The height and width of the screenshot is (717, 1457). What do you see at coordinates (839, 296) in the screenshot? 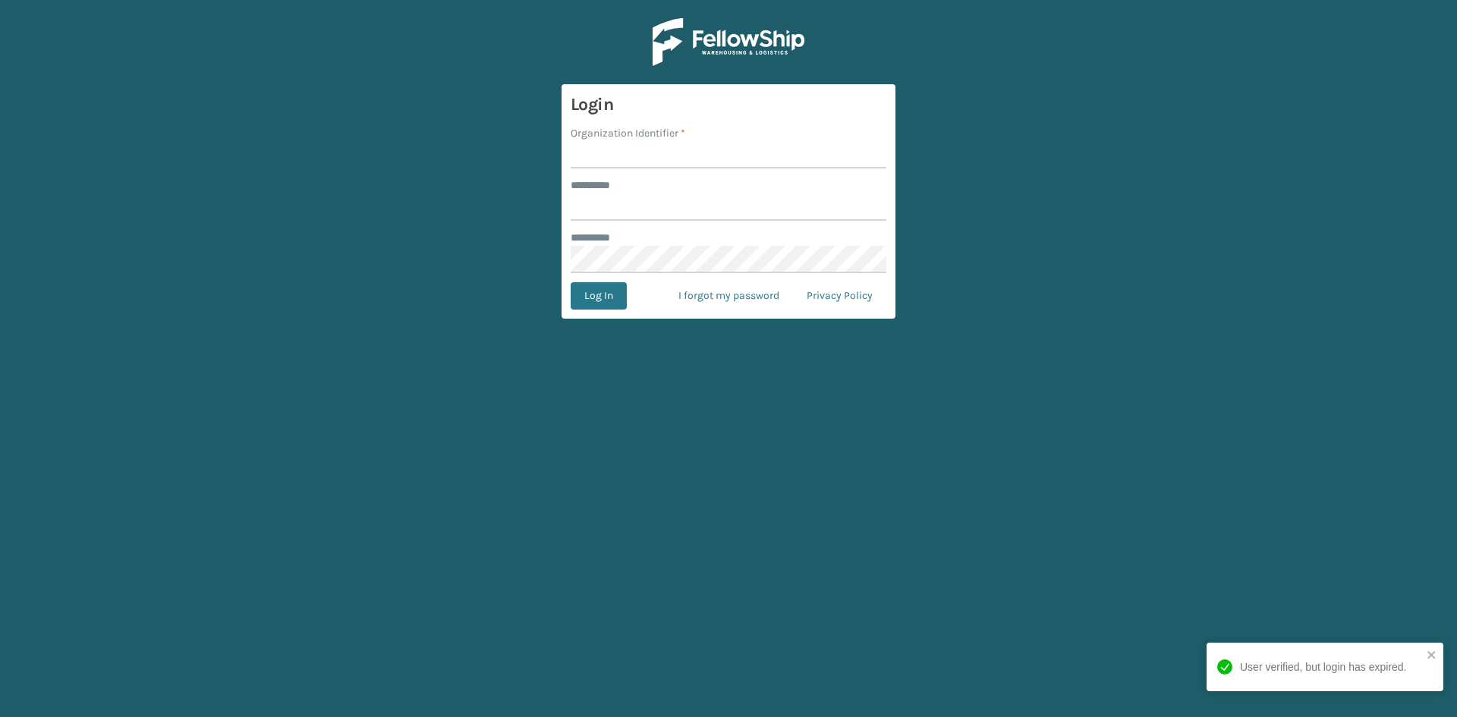
I see `a: Privacy Policy` at bounding box center [839, 296].